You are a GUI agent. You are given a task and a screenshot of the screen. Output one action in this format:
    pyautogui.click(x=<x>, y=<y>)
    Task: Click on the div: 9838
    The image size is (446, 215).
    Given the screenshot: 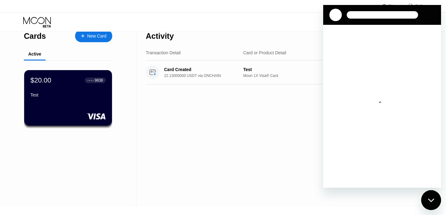 What is the action you would take?
    pyautogui.click(x=99, y=80)
    